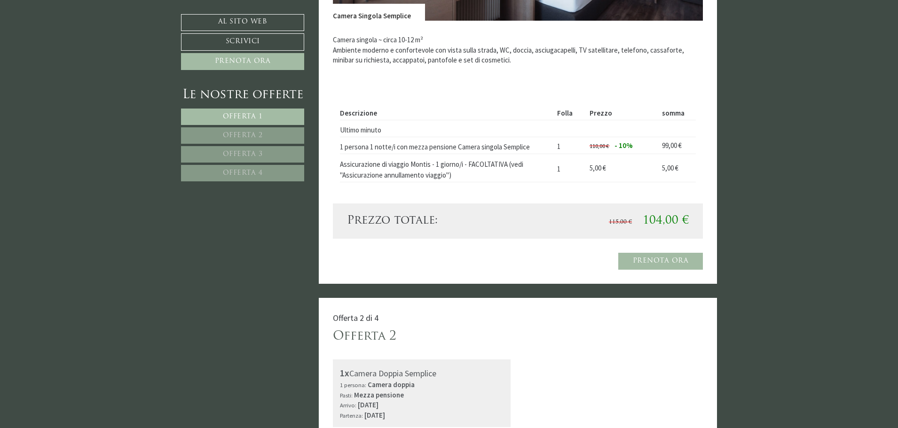  I want to click on font: Prezzo totale:, so click(392, 221).